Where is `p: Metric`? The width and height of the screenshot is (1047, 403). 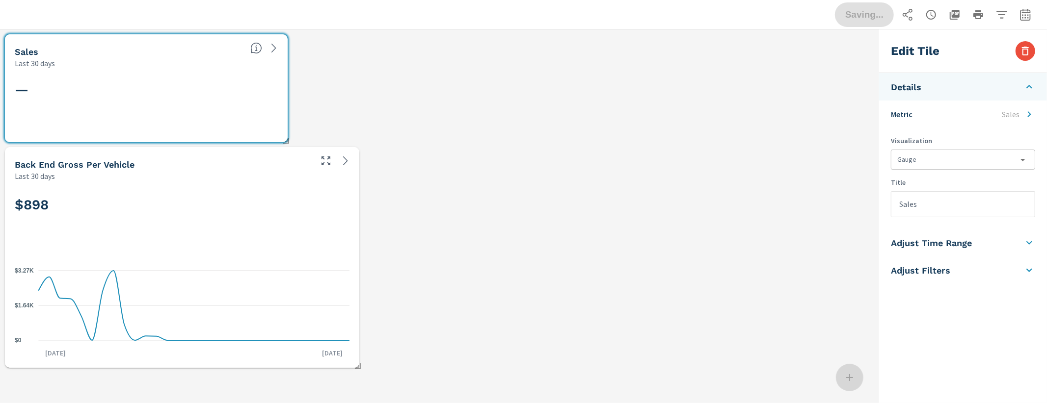 p: Metric is located at coordinates (902, 114).